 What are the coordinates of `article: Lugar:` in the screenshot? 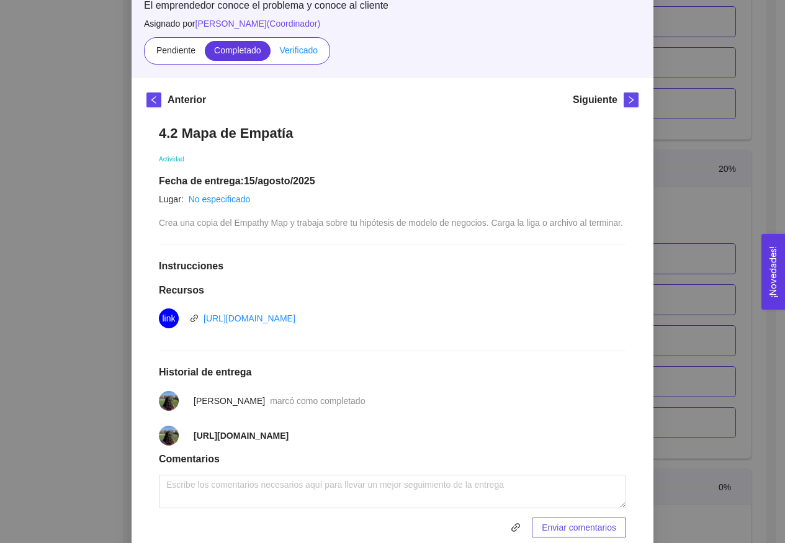 It's located at (171, 199).